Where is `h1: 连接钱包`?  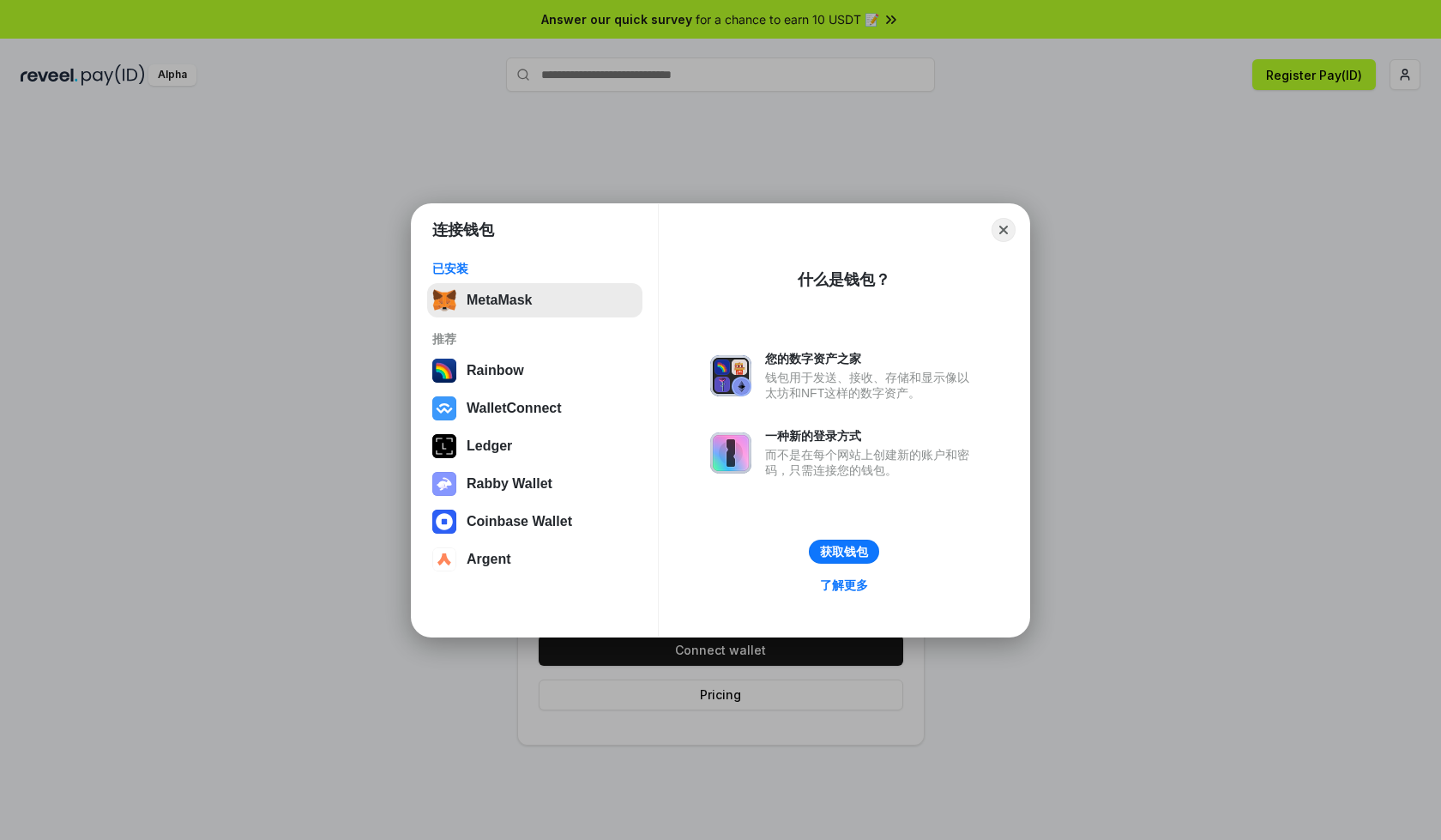
h1: 连接钱包 is located at coordinates (463, 230).